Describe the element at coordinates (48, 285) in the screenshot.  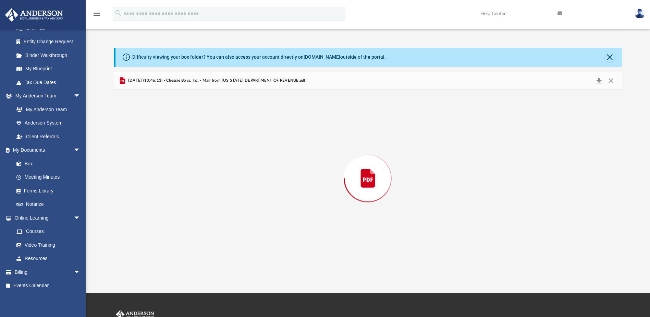
I see `a: Events Calendar` at that location.